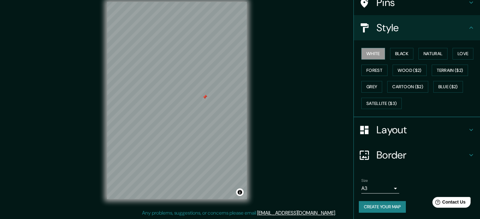 The width and height of the screenshot is (480, 219). What do you see at coordinates (422, 28) in the screenshot?
I see `h4: Style` at bounding box center [422, 28].